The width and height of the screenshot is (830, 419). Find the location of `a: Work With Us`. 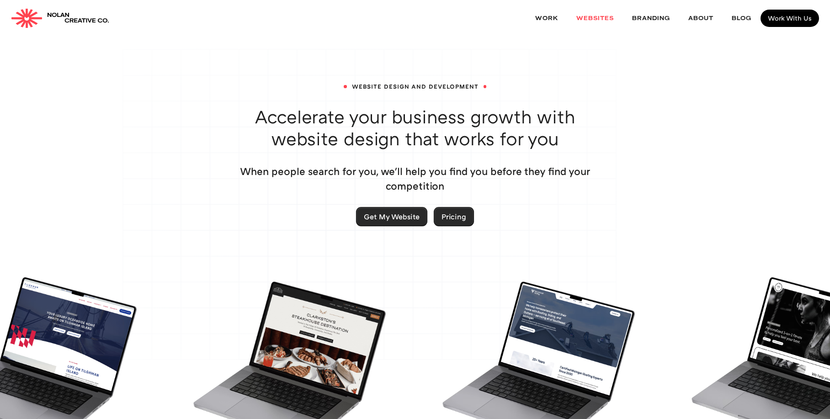

a: Work With Us is located at coordinates (789, 18).